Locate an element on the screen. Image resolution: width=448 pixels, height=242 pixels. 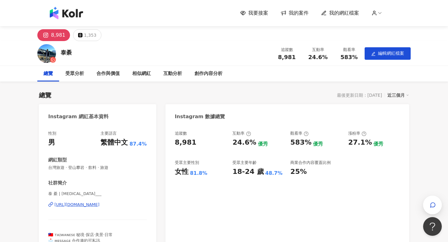
div: Instagram 網紅基本資料 is located at coordinates (78, 117).